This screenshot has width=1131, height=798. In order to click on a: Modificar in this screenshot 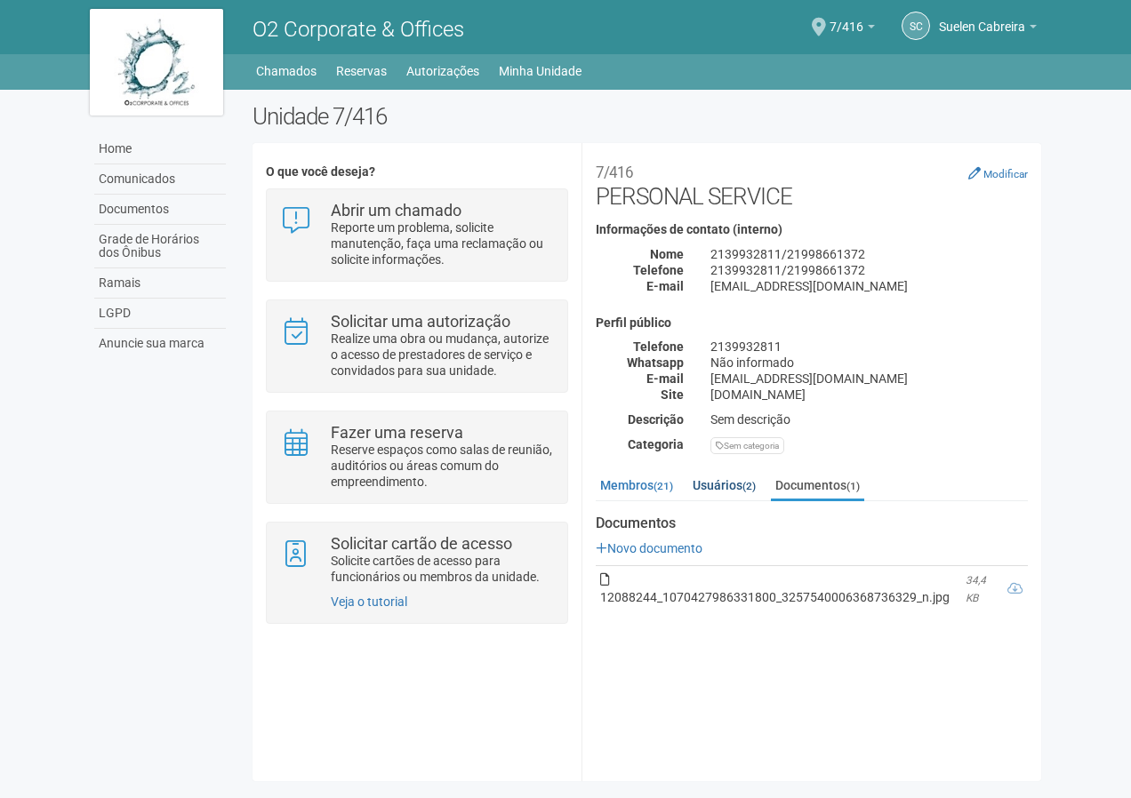, I will do `click(997, 173)`.